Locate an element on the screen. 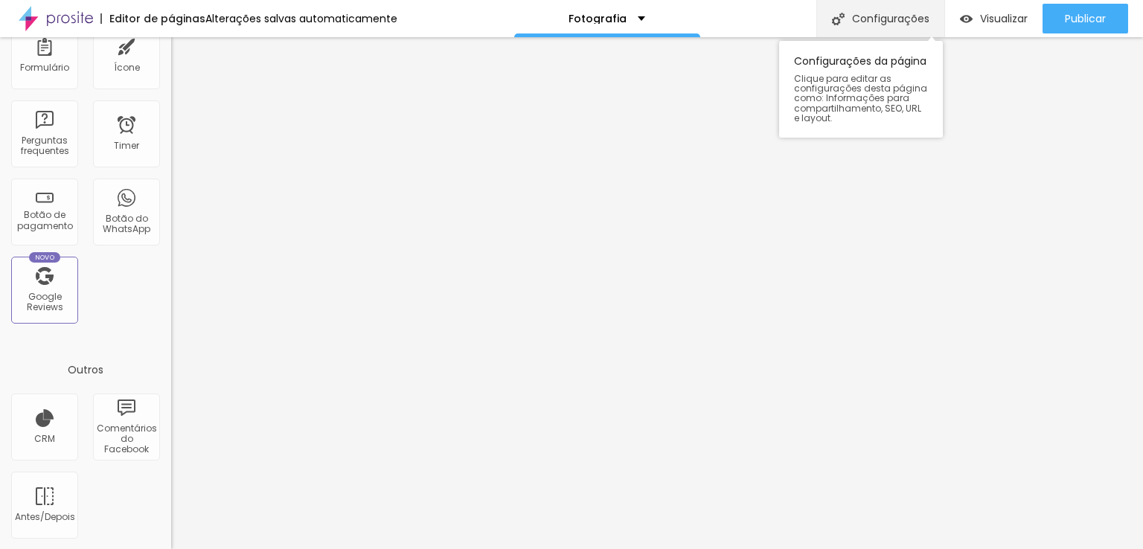  button: Visualizar is located at coordinates (994, 19).